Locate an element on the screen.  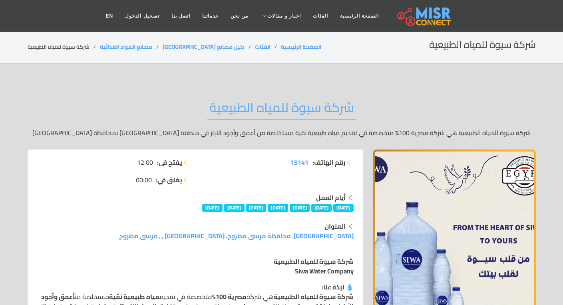
a: تسجيل الدخول is located at coordinates (142, 16).